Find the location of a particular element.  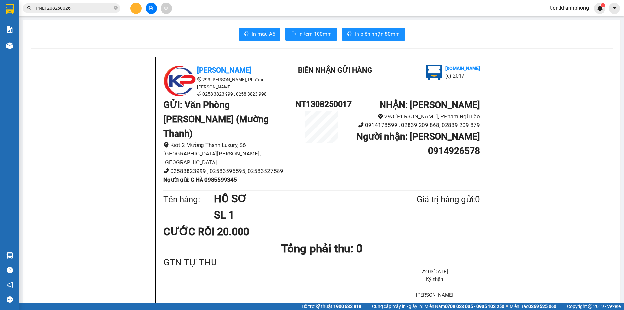

img: solution-icon is located at coordinates (10, 29).